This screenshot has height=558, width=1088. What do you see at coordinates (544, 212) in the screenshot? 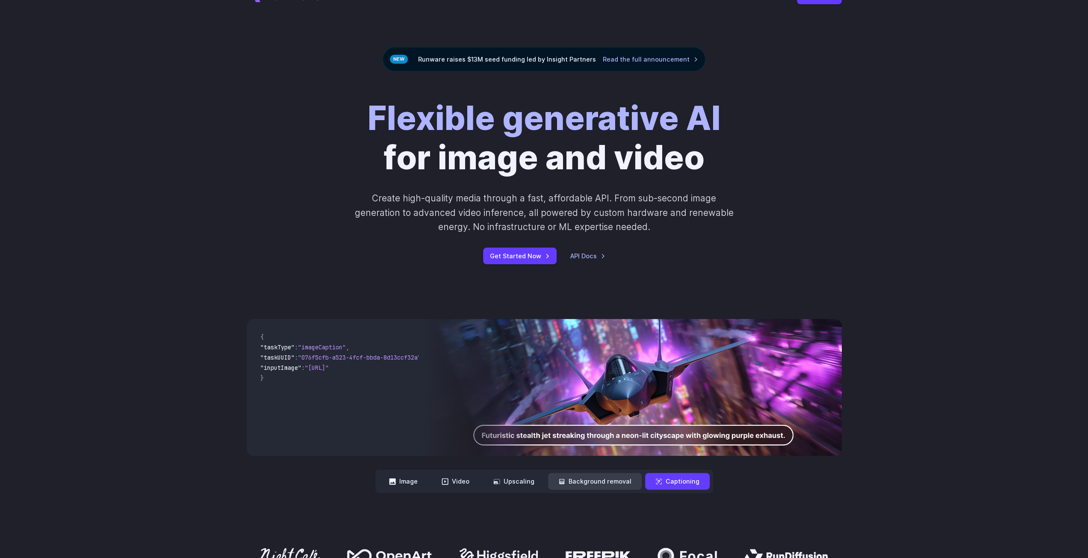
I see `p: Create high-quality media through a fast, affordable API. From sub-second image generation to adv...` at bounding box center [544, 212].